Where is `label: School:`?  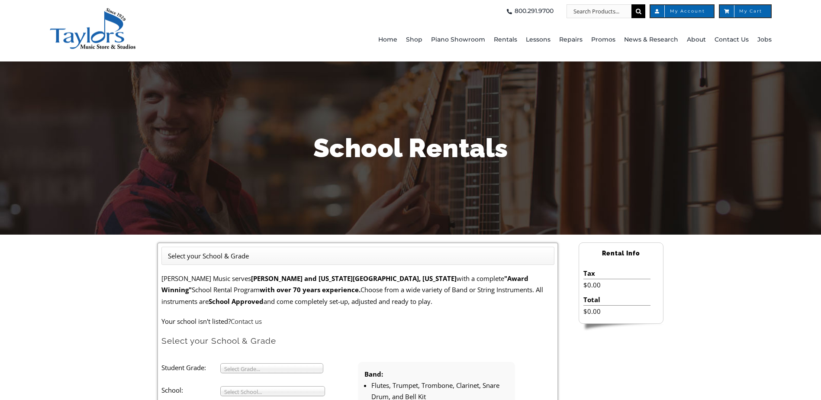 label: School: is located at coordinates (191, 390).